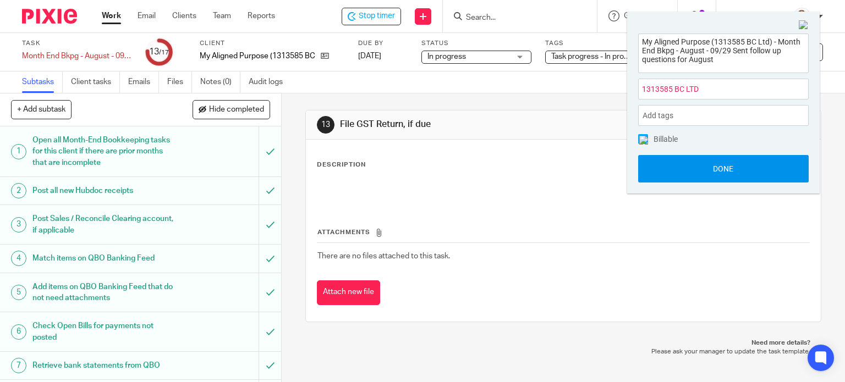 This screenshot has height=382, width=845. I want to click on div: 6, so click(19, 332).